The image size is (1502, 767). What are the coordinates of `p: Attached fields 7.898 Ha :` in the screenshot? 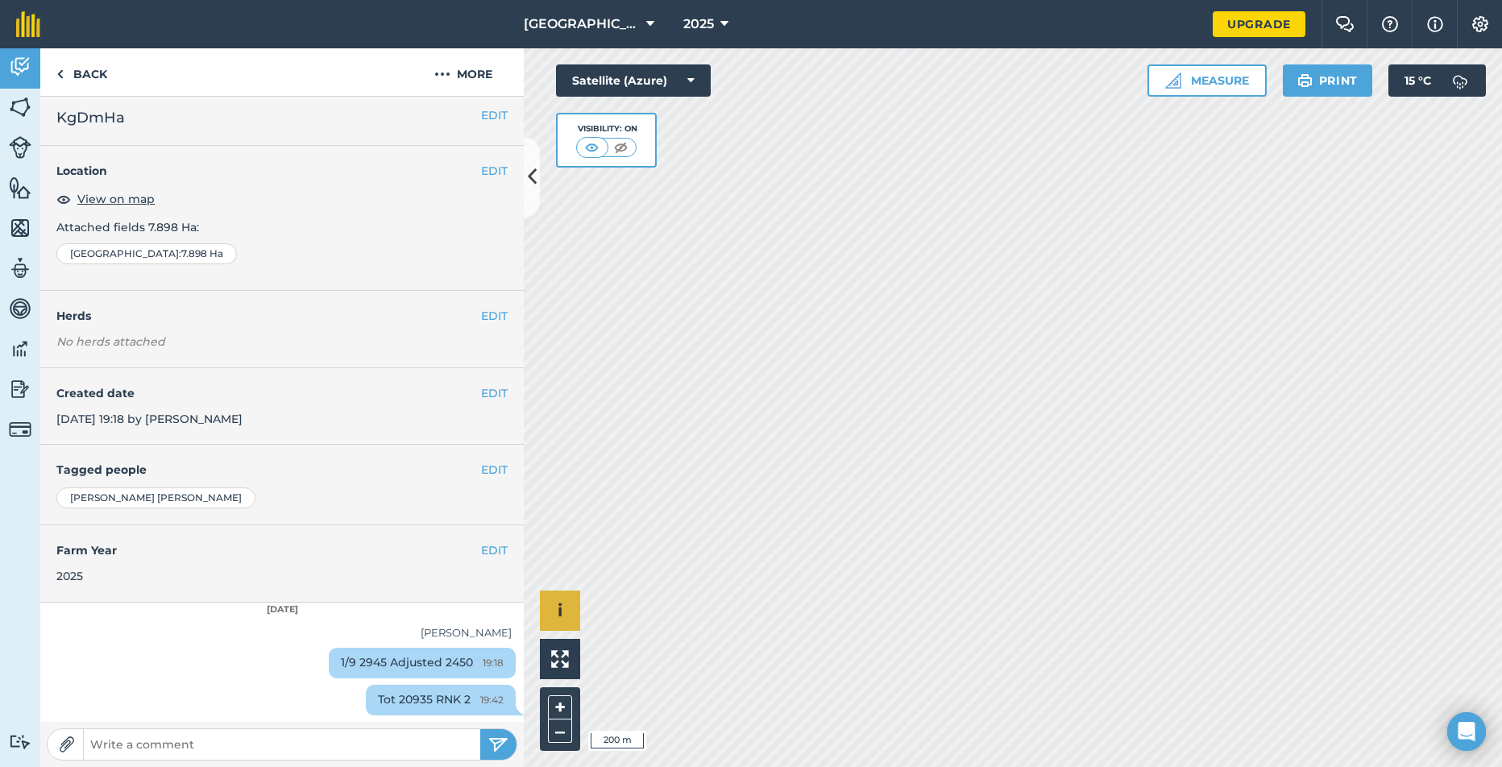 It's located at (282, 227).